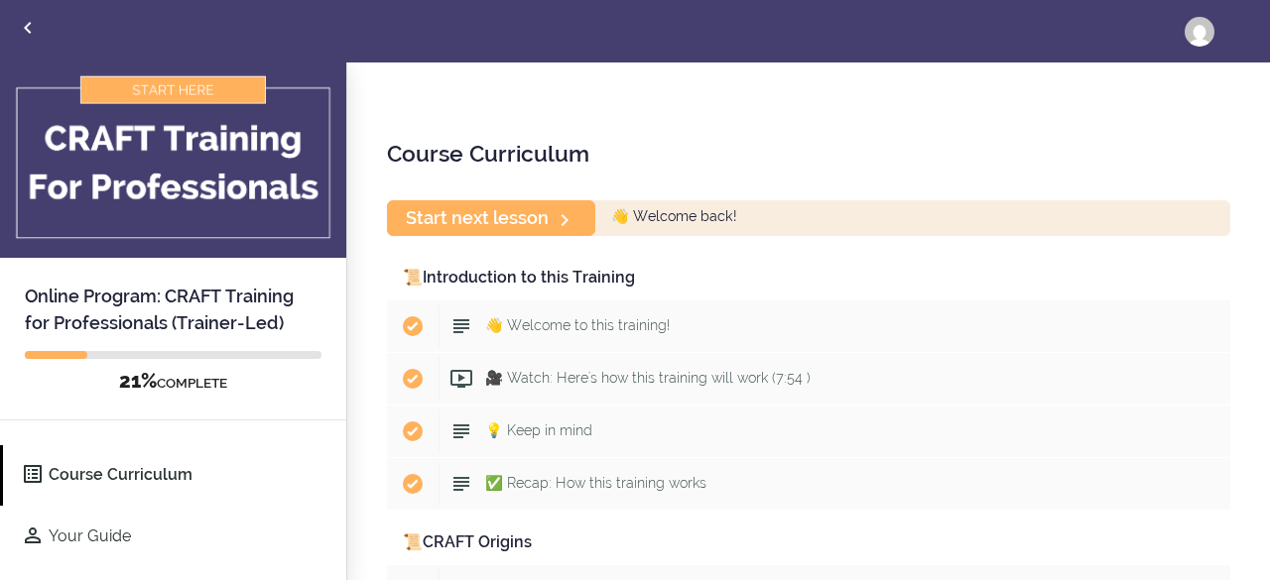 The width and height of the screenshot is (1270, 580). Describe the element at coordinates (173, 382) in the screenshot. I see `div: COMPLETE` at that location.